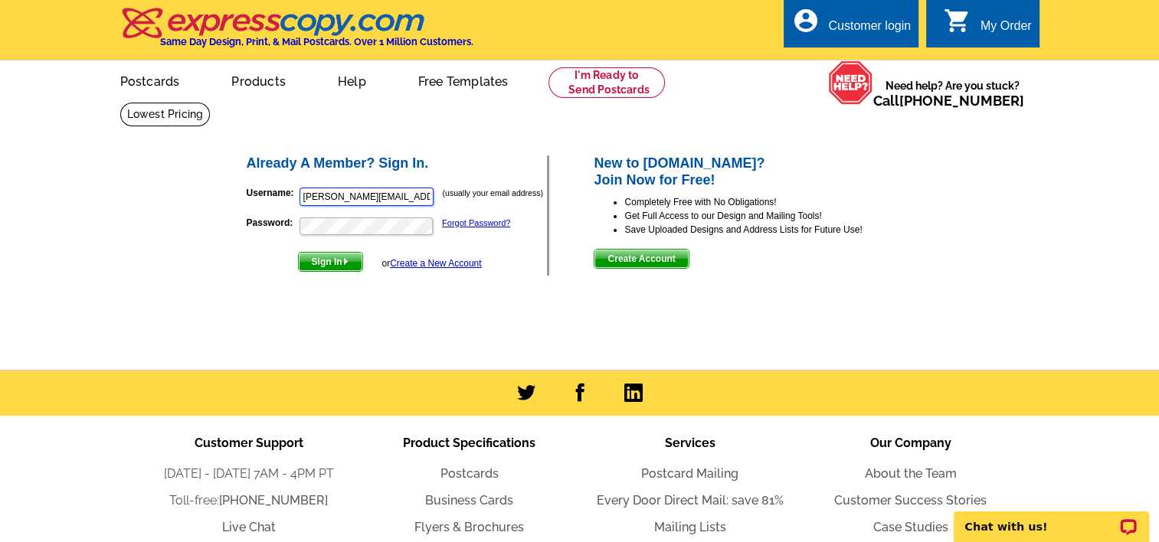 The width and height of the screenshot is (1159, 542). Describe the element at coordinates (910, 500) in the screenshot. I see `a: Customer Success Stories` at that location.